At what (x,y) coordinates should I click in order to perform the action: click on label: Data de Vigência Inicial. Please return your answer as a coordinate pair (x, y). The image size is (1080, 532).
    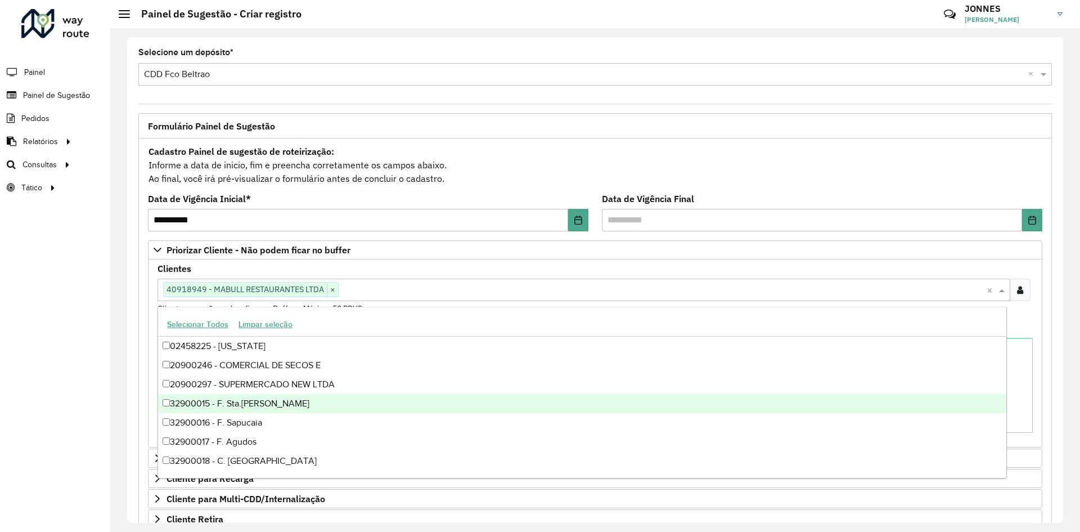
    Looking at the image, I should click on (199, 199).